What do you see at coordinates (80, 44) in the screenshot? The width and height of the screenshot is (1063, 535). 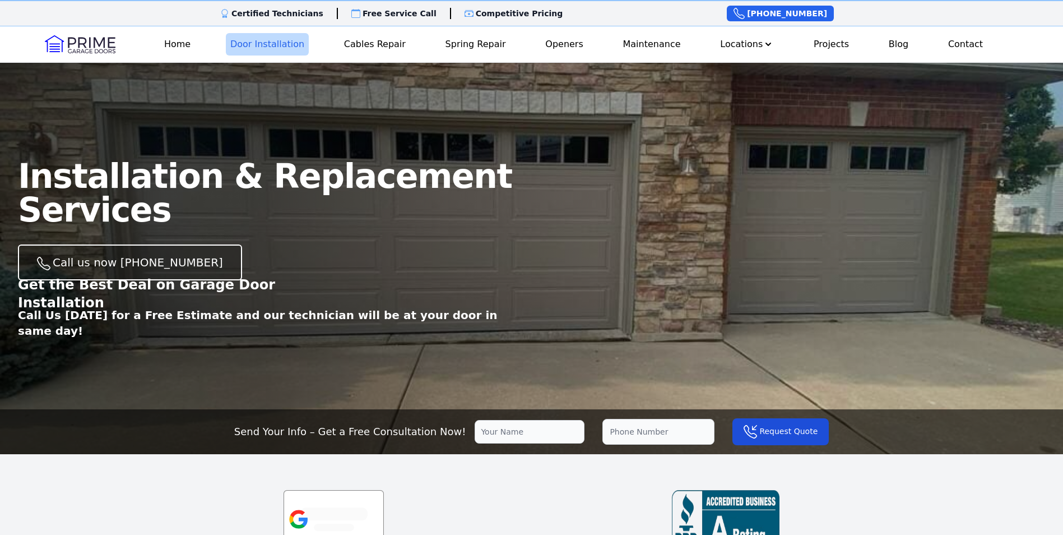 I see `img: Logo` at bounding box center [80, 44].